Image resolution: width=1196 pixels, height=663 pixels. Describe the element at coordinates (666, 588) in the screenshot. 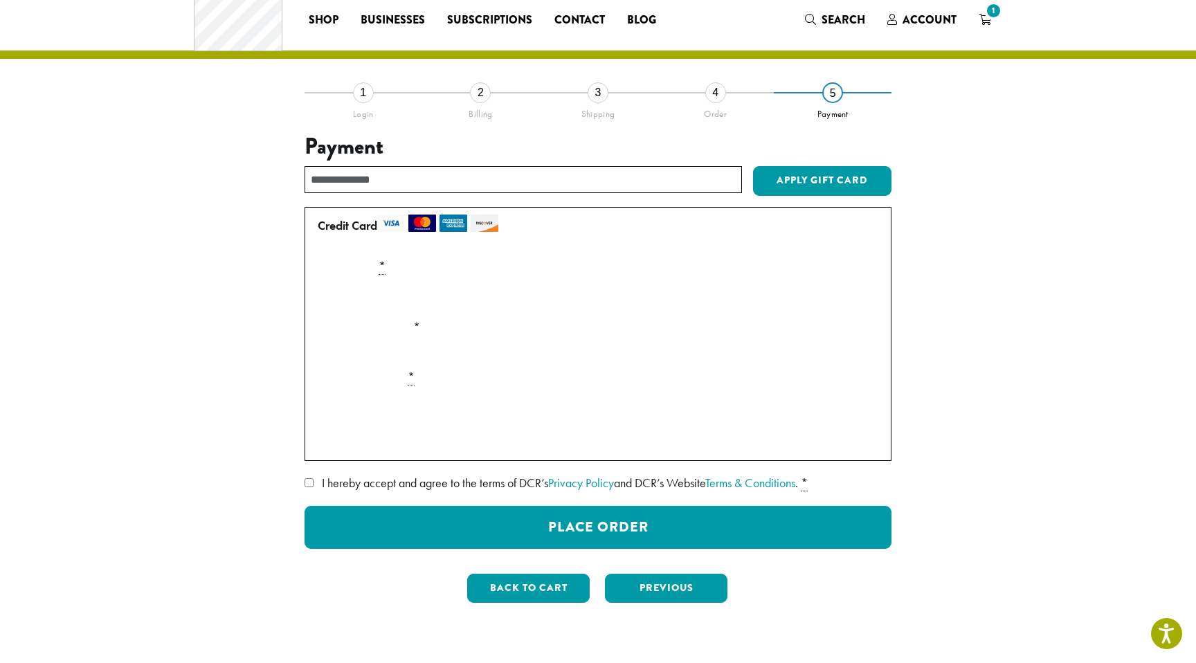

I see `button: Previous` at that location.